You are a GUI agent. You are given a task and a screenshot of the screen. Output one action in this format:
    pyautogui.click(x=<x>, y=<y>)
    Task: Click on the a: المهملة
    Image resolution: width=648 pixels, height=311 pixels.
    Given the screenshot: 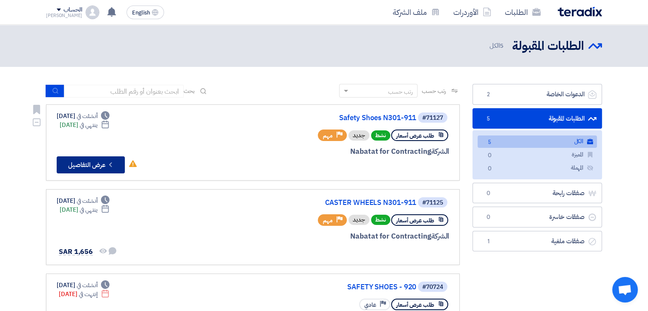 What is the action you would take?
    pyautogui.click(x=537, y=168)
    